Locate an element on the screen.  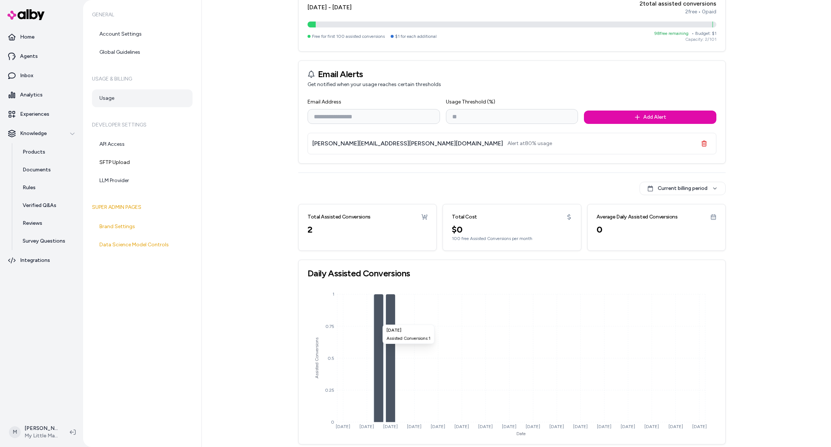
h6: General is located at coordinates (142, 15).